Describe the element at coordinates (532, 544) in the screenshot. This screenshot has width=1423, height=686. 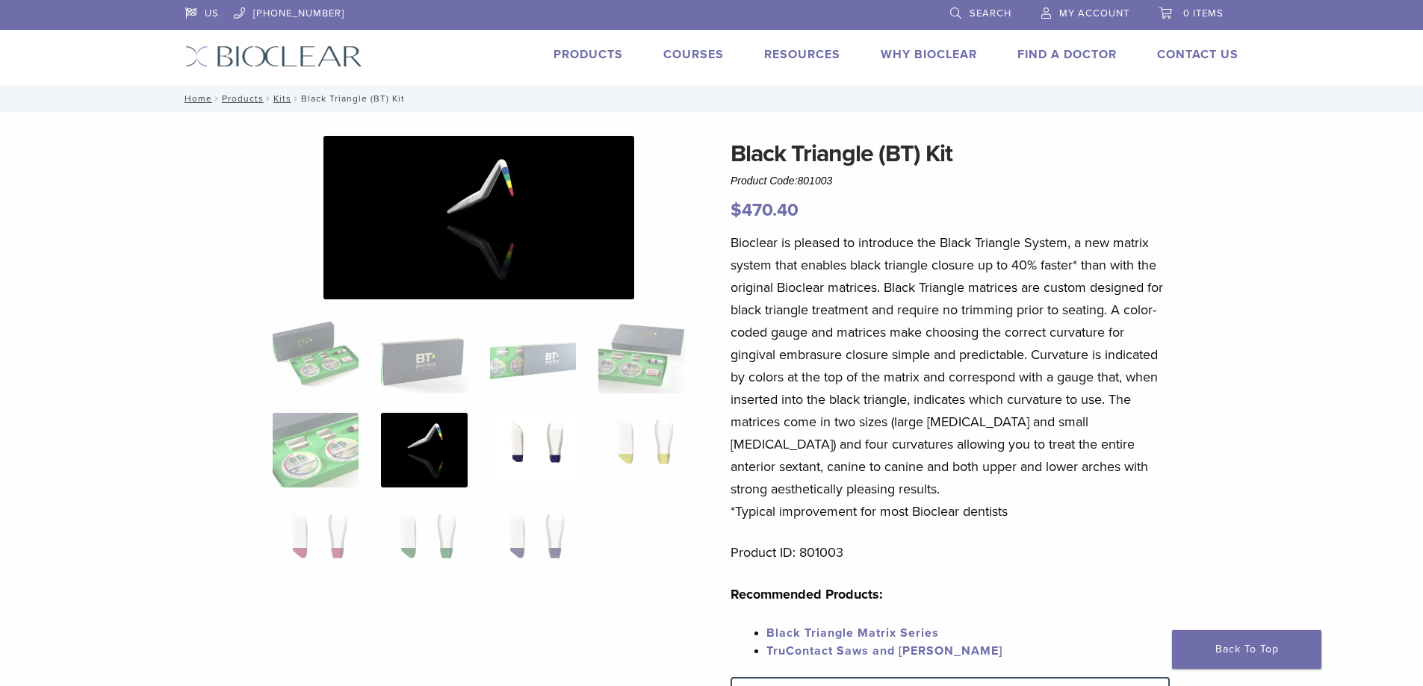
I see `img: Black Triangle (BT) Kit - Image 11` at that location.